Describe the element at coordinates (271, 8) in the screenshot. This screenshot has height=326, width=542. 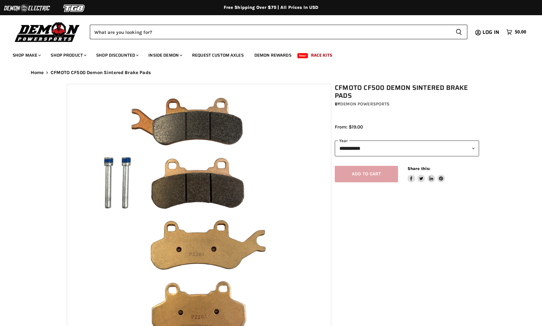
I see `div: Free Shipping Over $75 | All Prices In USD` at that location.